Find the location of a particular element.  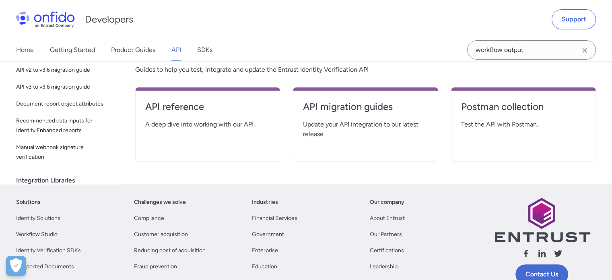

a: Follow us linkedin is located at coordinates (542, 254).